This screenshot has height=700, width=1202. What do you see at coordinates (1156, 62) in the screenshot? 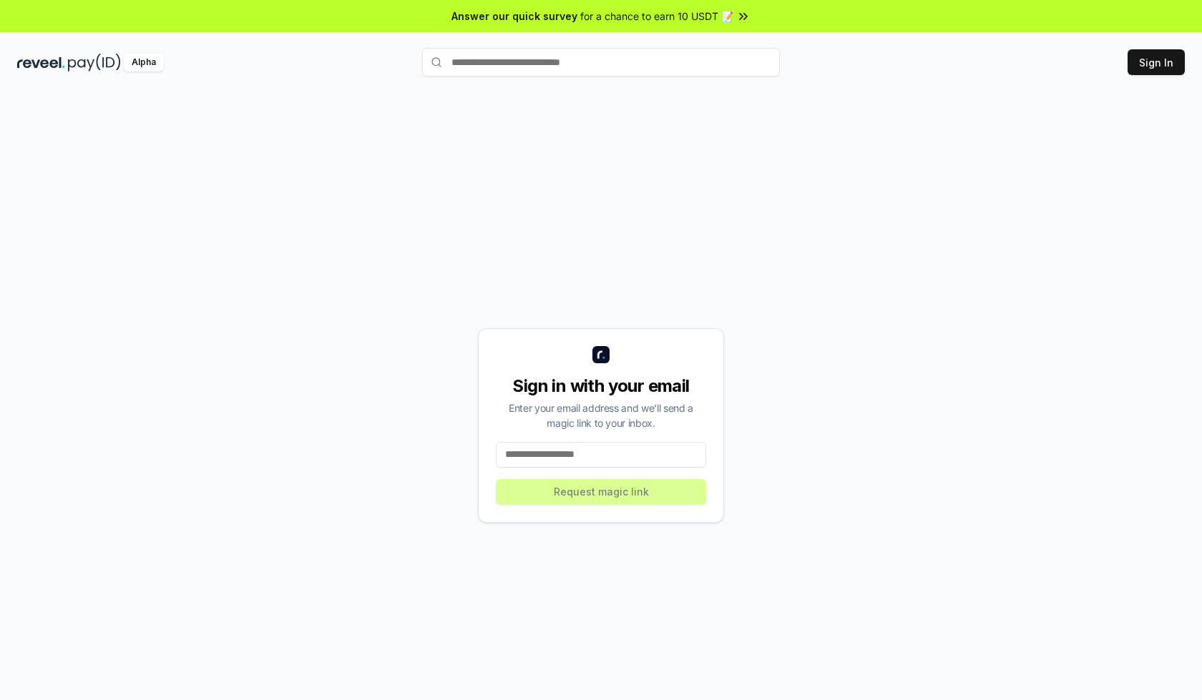
I see `button: Sign In` at bounding box center [1156, 62].